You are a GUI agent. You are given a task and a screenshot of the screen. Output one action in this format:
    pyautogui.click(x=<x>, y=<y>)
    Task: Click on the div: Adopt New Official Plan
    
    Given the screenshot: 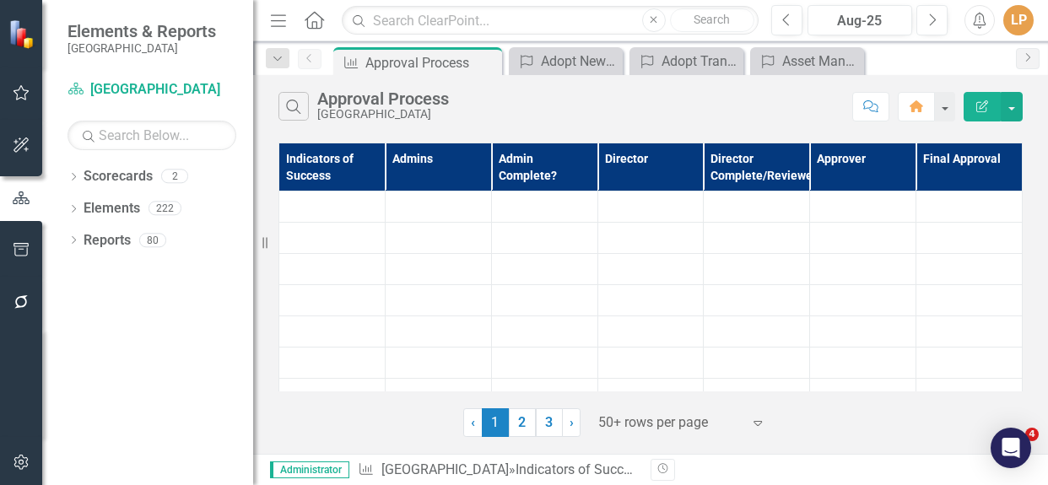 What is the action you would take?
    pyautogui.click(x=580, y=61)
    